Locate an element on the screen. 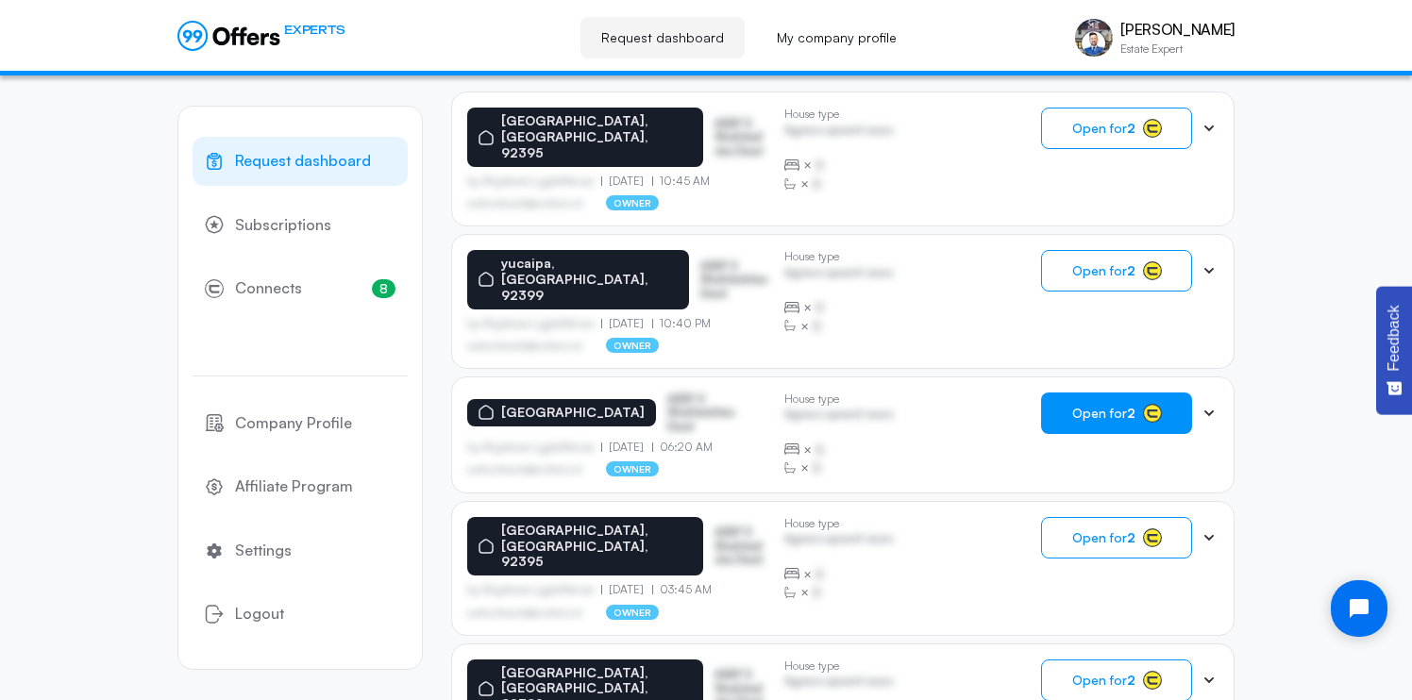 This screenshot has width=1412, height=700. span: Affiliate Program is located at coordinates (294, 487).